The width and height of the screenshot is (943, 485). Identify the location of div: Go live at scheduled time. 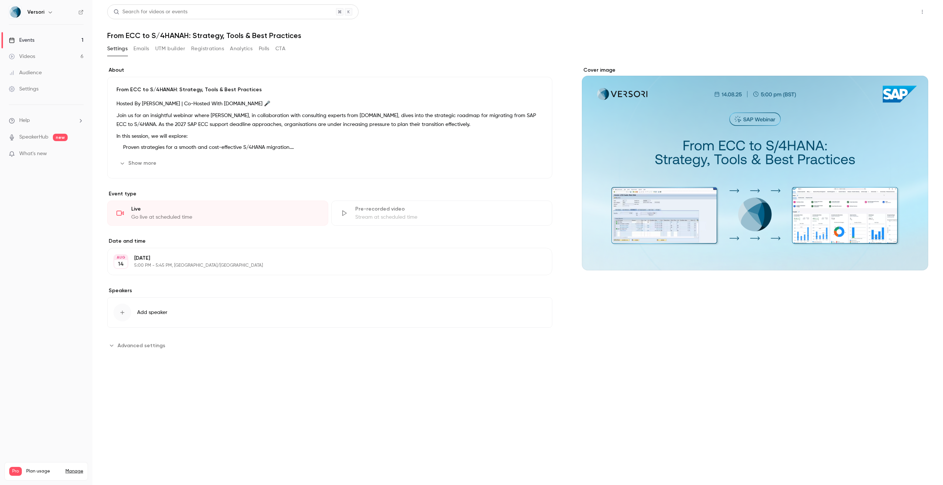
(225, 217).